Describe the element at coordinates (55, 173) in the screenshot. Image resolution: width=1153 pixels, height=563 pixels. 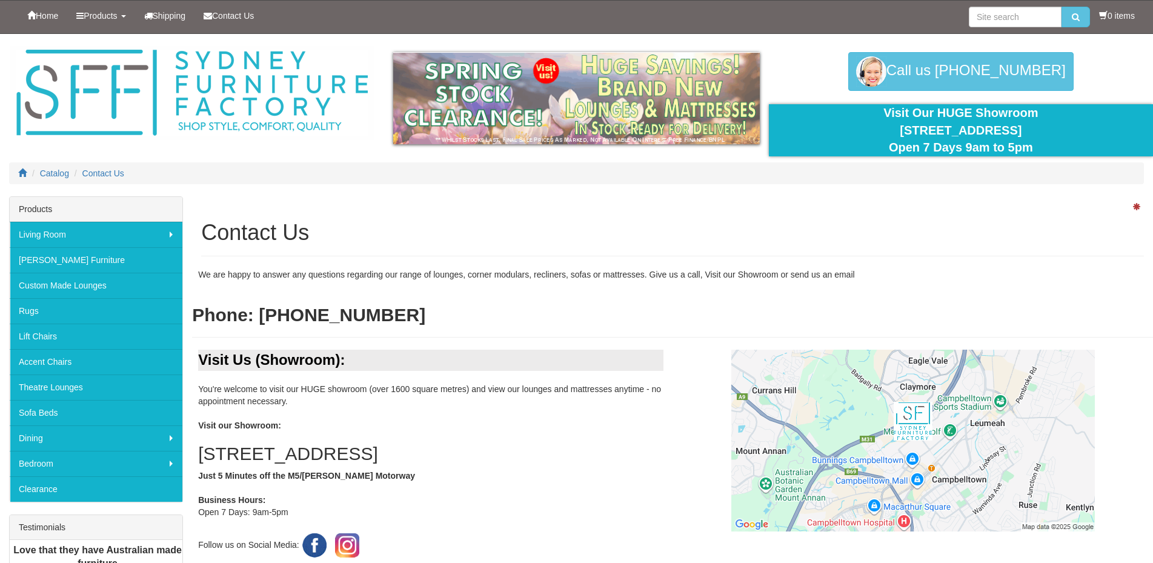
I see `a: Catalog` at that location.